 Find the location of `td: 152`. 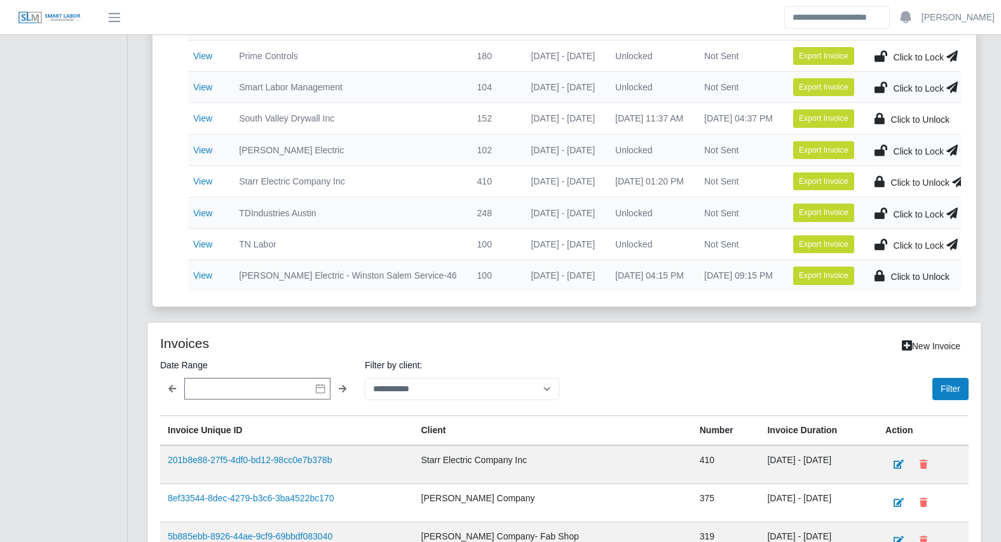

td: 152 is located at coordinates (494, 118).